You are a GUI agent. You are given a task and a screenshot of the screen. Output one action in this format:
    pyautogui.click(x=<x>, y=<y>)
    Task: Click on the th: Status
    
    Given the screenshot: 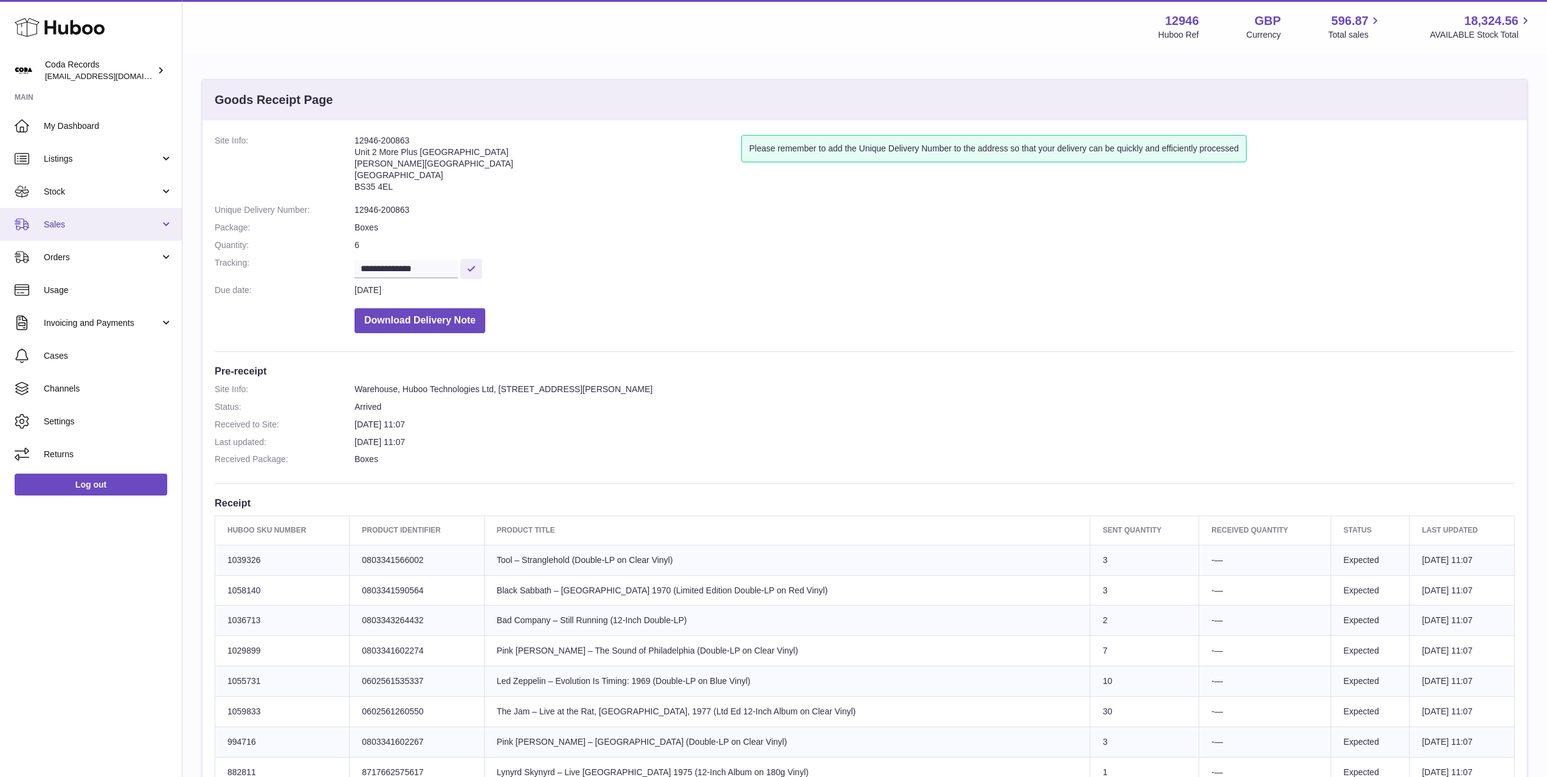 What is the action you would take?
    pyautogui.click(x=1370, y=530)
    